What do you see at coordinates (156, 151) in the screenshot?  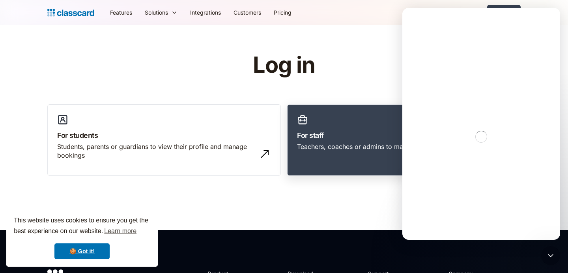 I see `div: Students, parents or guardians to view their profile and manage bookings` at bounding box center [156, 151].